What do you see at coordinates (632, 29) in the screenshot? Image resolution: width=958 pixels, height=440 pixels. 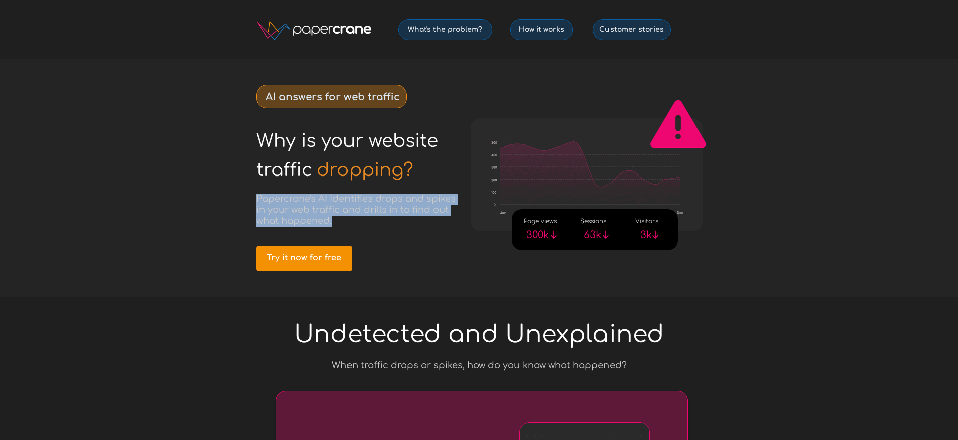 I see `span: Customer stories` at bounding box center [632, 29].